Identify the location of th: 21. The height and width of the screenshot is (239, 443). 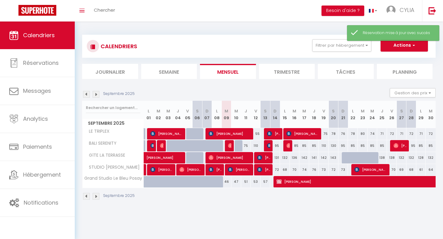
(343, 114).